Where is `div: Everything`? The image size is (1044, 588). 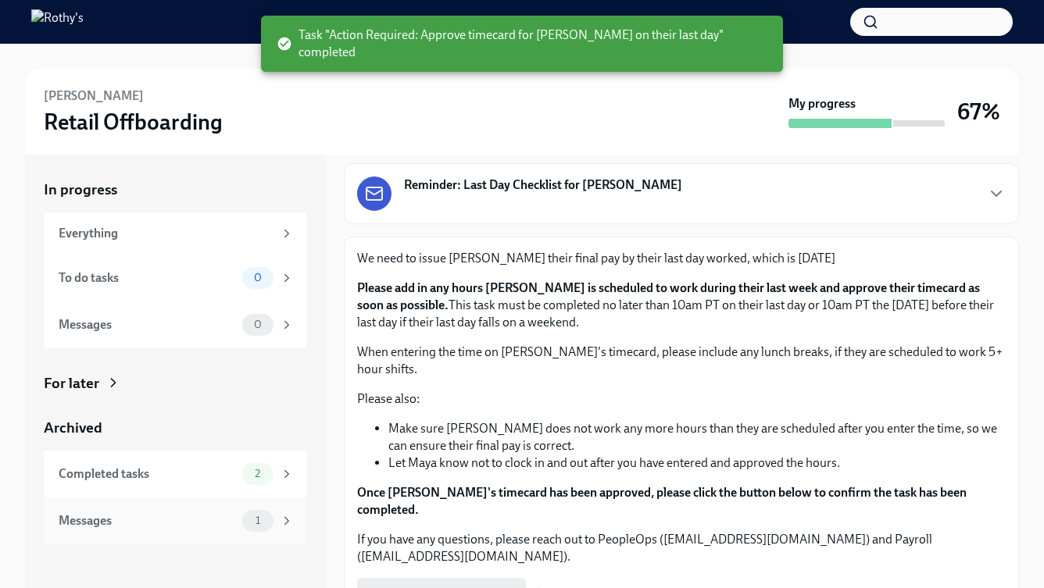 div: Everything is located at coordinates (166, 234).